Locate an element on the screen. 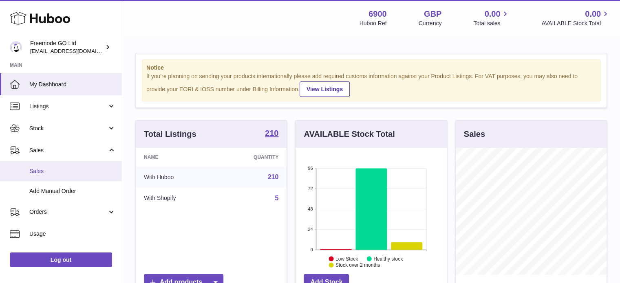  td: With Shopify is located at coordinates (176, 199).